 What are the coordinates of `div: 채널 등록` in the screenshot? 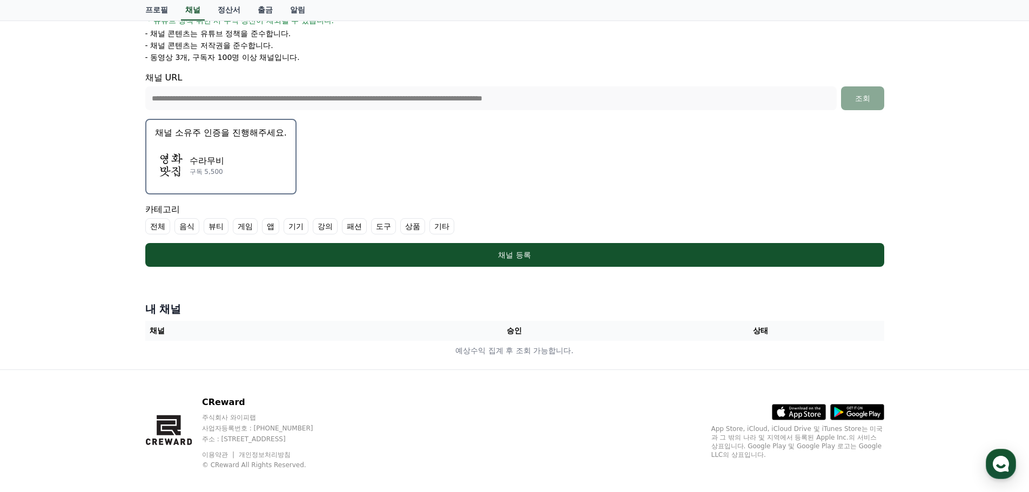 It's located at (515, 255).